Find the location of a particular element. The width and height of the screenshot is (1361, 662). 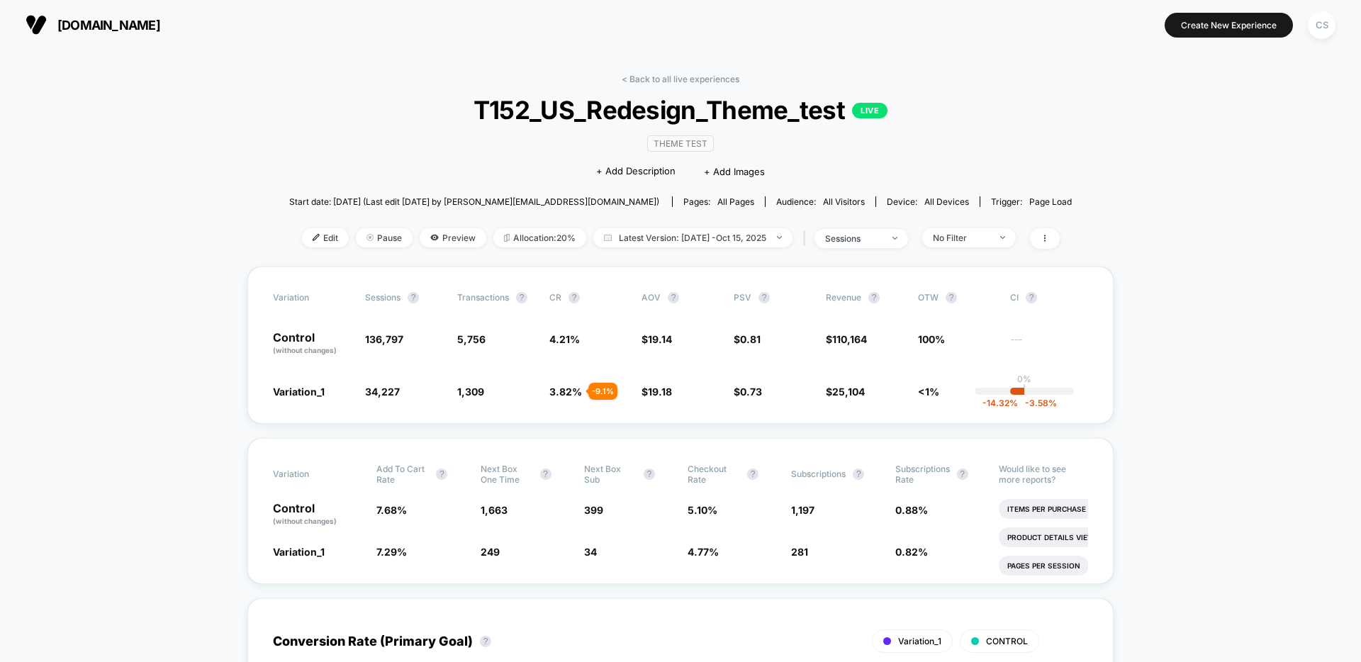

span: CR is located at coordinates (555, 297).